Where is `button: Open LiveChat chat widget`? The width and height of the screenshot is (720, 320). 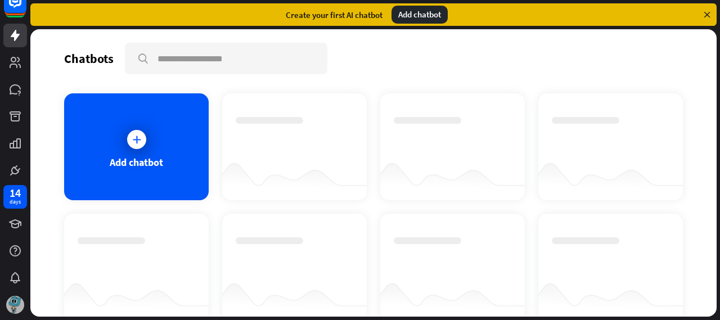
button: Open LiveChat chat widget is located at coordinates (26, 21).